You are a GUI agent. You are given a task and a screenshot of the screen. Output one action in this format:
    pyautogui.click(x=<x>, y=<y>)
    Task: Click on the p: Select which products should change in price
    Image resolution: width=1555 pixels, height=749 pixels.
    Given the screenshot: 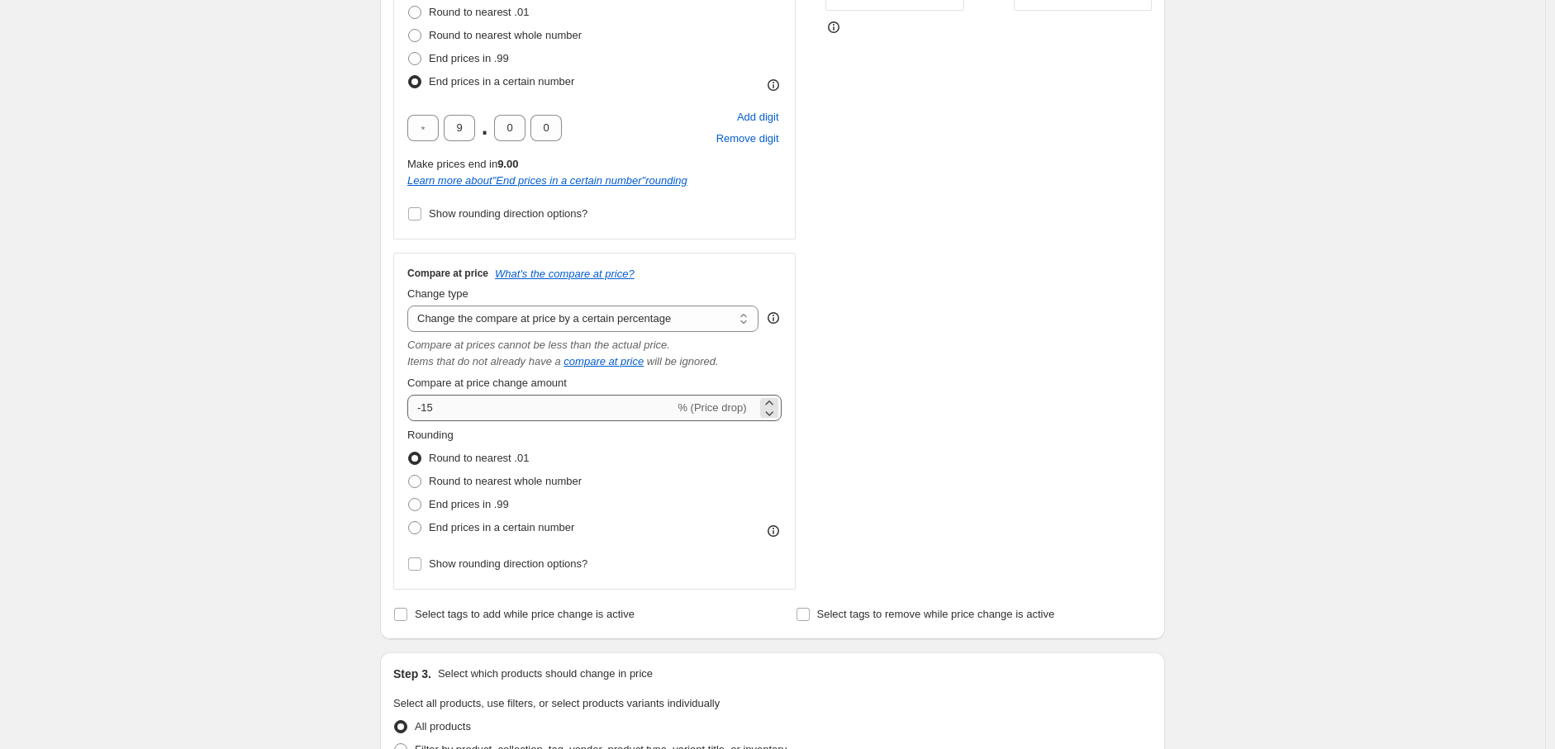 What is the action you would take?
    pyautogui.click(x=545, y=674)
    